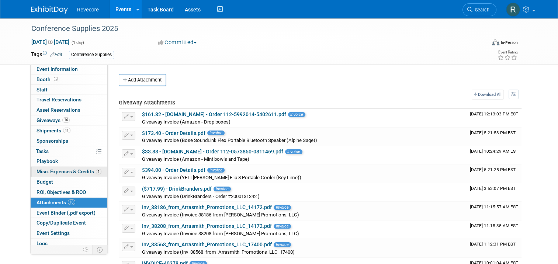 The height and width of the screenshot is (264, 558). I want to click on a: Sponsorships, so click(69, 141).